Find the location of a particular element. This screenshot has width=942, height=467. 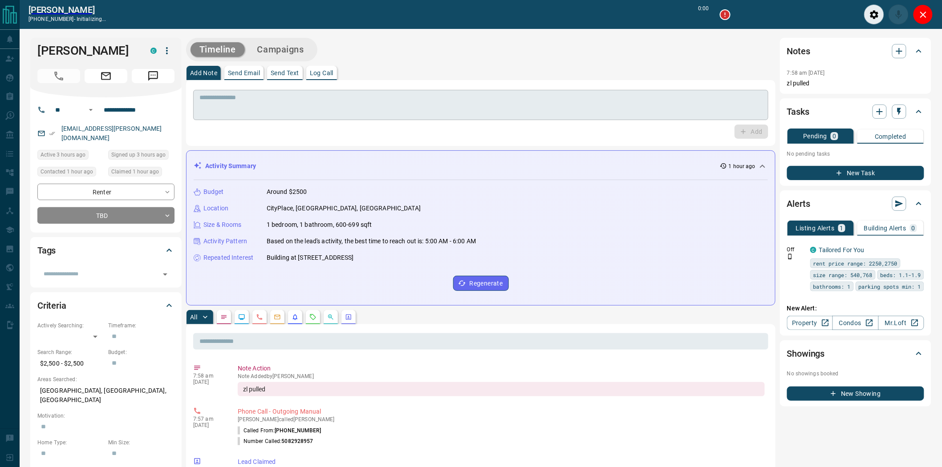

span: Contacted 1 hour ago is located at coordinates (67, 172).